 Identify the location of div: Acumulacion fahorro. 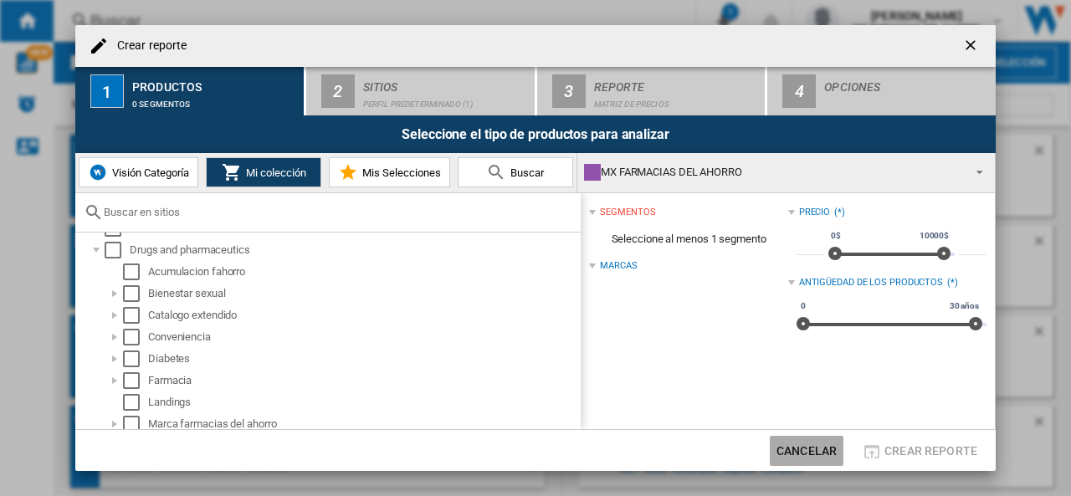
(363, 272).